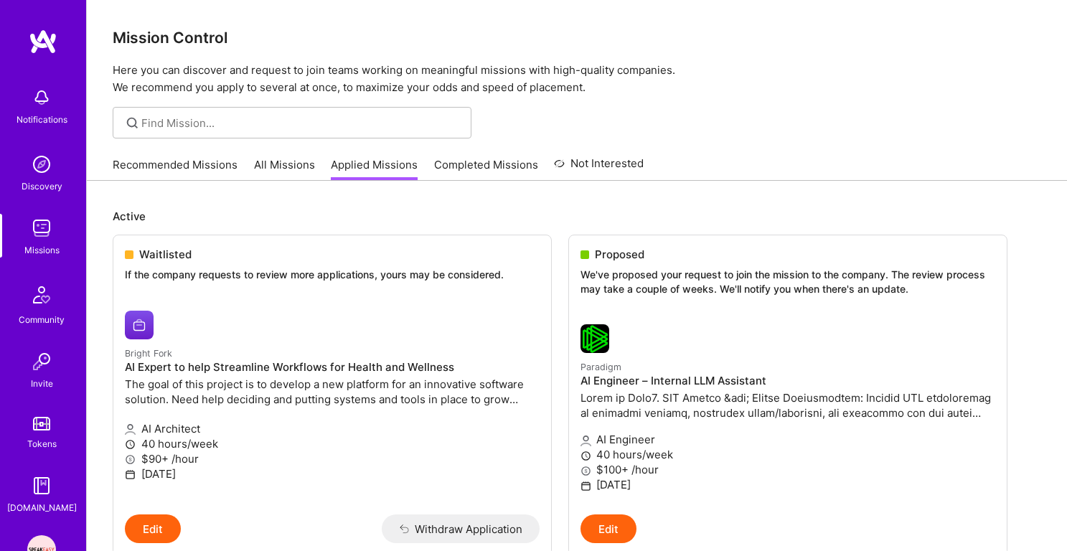 This screenshot has width=1067, height=551. Describe the element at coordinates (139, 325) in the screenshot. I see `img: Bright Fork company logo` at that location.